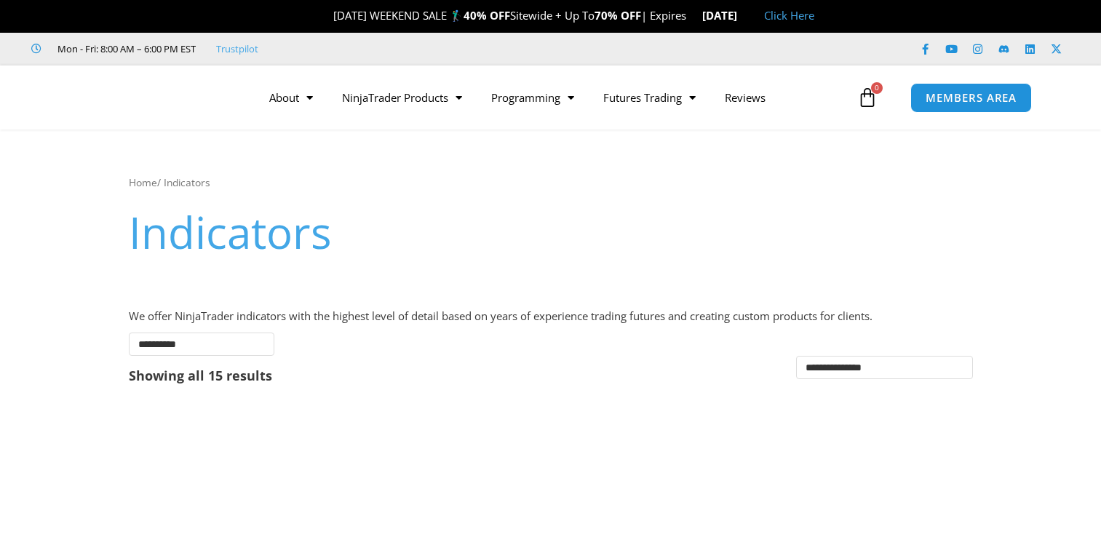 Image resolution: width=1101 pixels, height=537 pixels. What do you see at coordinates (131, 98) in the screenshot?
I see `img: LogoAI | Affordable Indicators – NinjaTrader` at bounding box center [131, 98].